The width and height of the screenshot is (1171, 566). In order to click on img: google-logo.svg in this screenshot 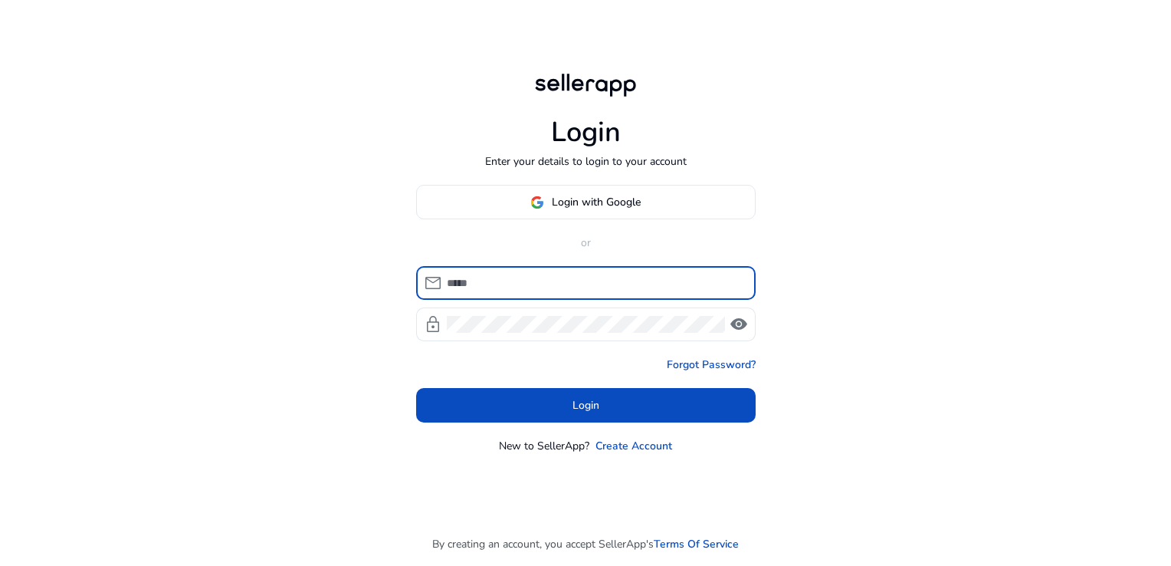, I will do `click(537, 202)`.